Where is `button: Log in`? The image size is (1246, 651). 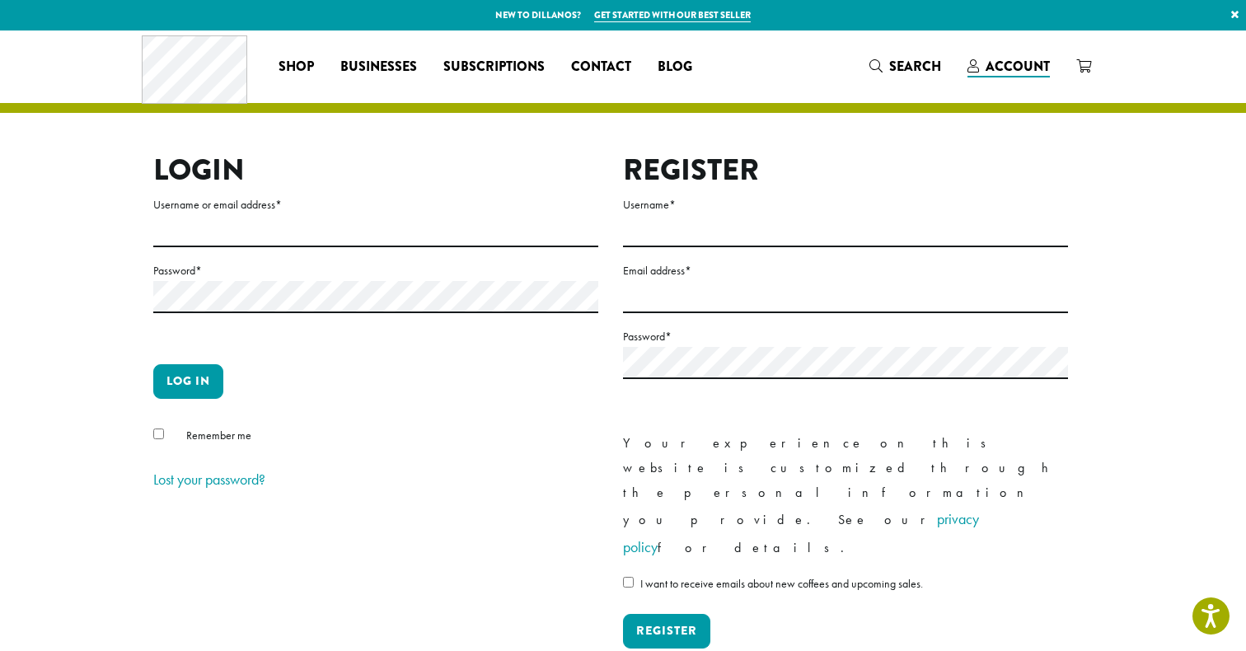
button: Log in is located at coordinates (188, 382).